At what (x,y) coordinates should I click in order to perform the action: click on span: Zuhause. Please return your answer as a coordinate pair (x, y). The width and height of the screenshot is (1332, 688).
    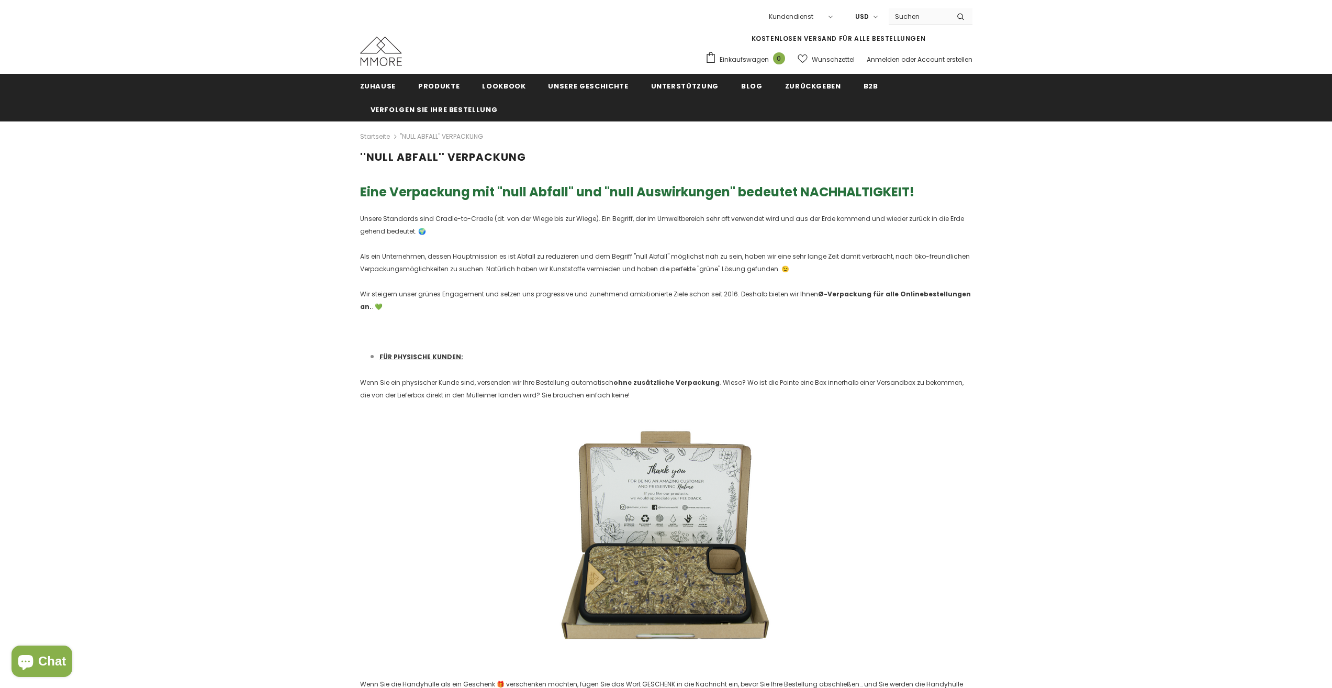
    Looking at the image, I should click on (378, 86).